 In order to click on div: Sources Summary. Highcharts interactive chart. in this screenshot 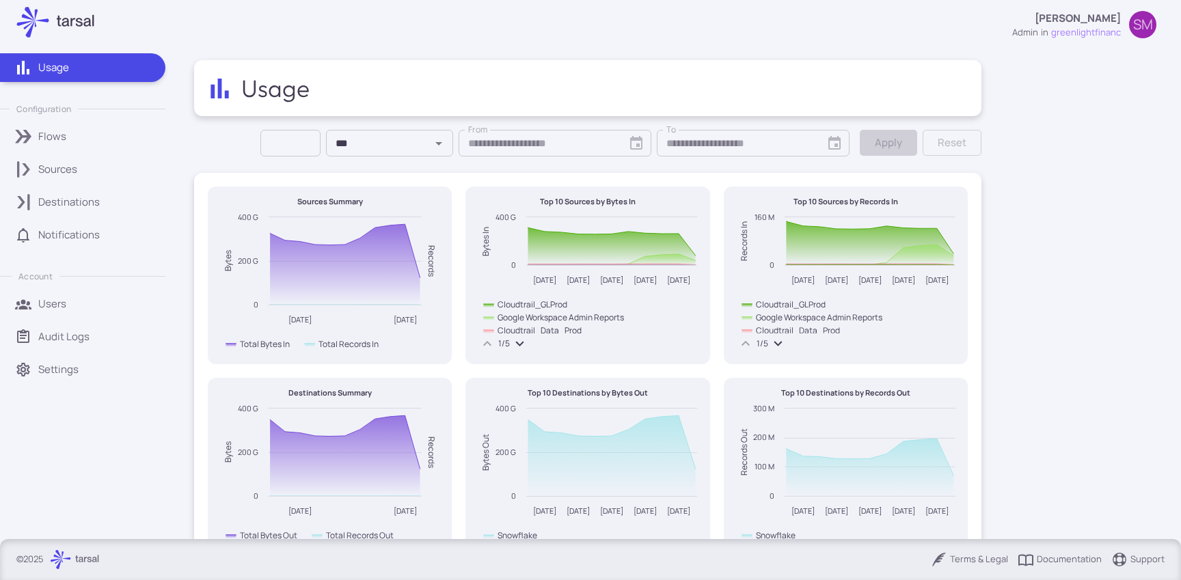, I will do `click(330, 278)`.